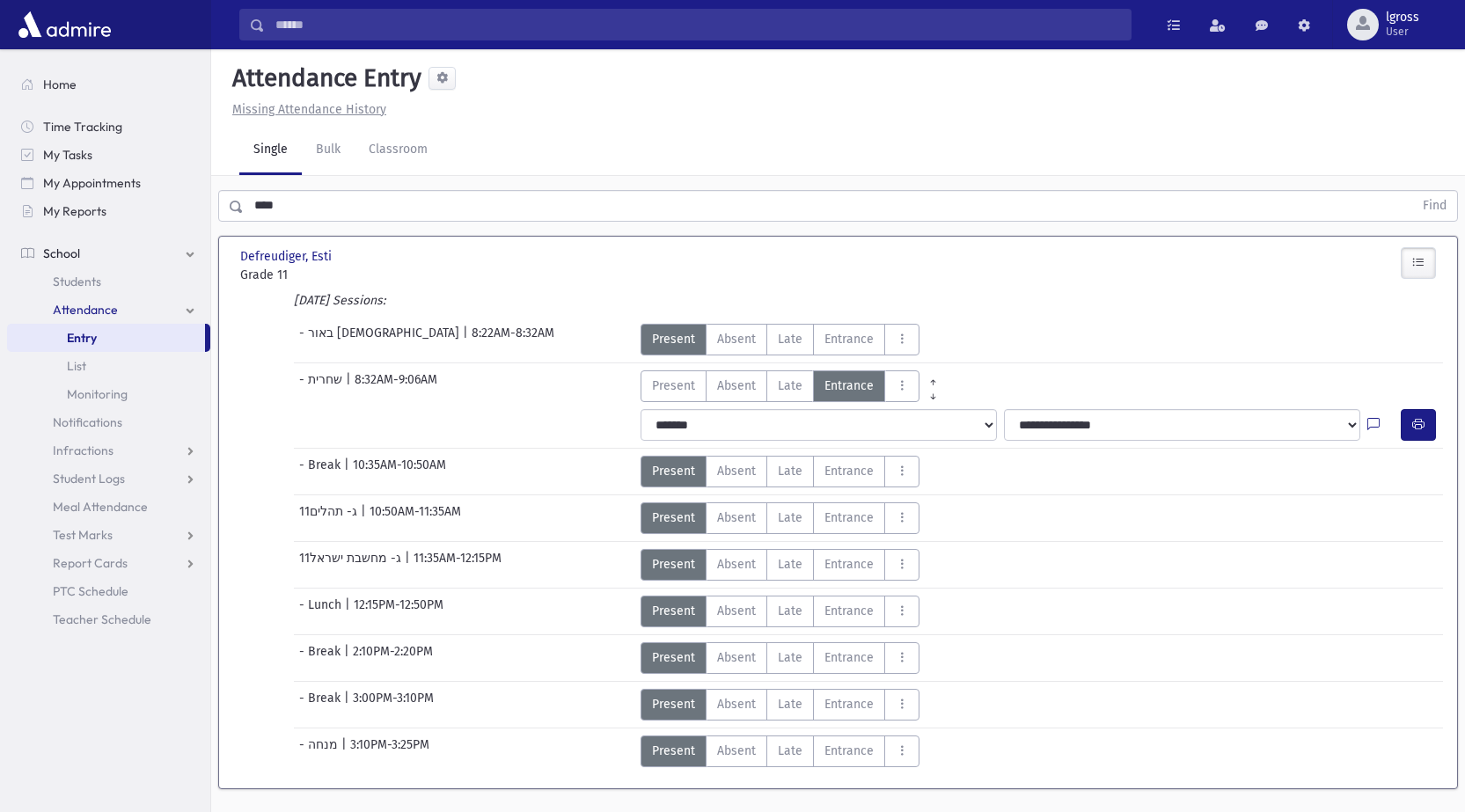  Describe the element at coordinates (106, 338) in the screenshot. I see `a: Entry` at that location.